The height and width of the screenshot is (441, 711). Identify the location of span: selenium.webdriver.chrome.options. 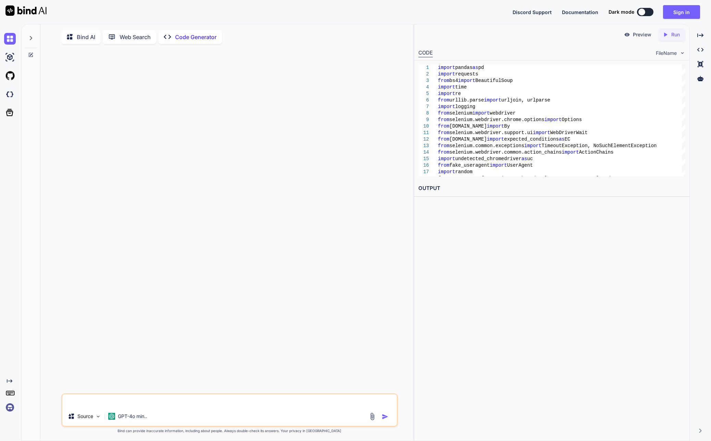
(497, 120).